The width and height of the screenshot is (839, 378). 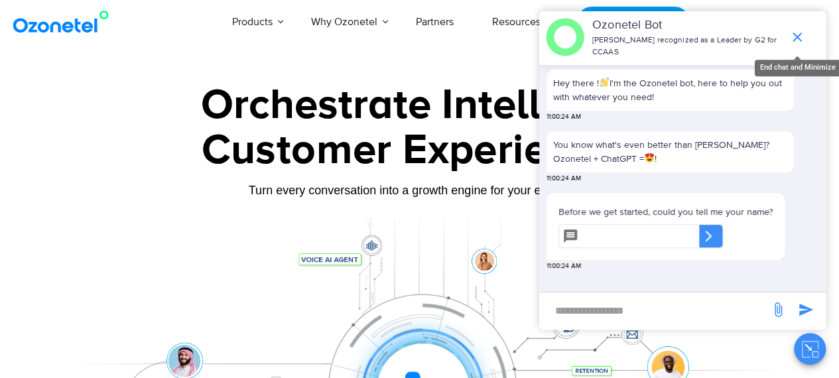 I want to click on div: new-msg-input, so click(x=655, y=311).